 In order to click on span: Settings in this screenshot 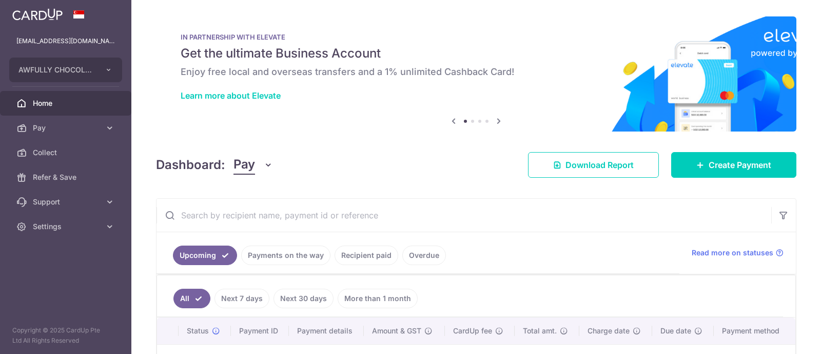, I will do `click(67, 226)`.